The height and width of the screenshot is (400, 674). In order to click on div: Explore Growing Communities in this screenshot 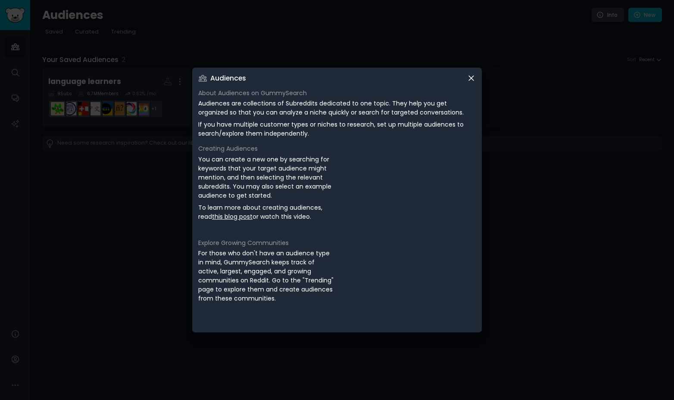, I will do `click(337, 243)`.